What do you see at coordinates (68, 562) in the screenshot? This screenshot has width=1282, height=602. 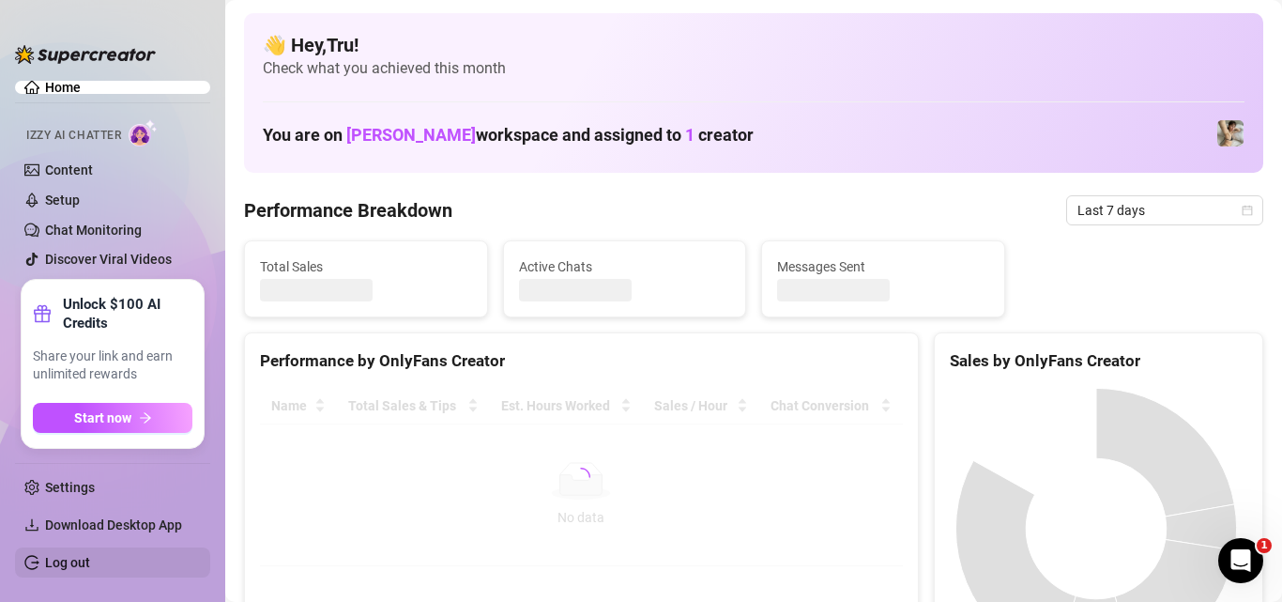 I see `a: Log out` at bounding box center [68, 562].